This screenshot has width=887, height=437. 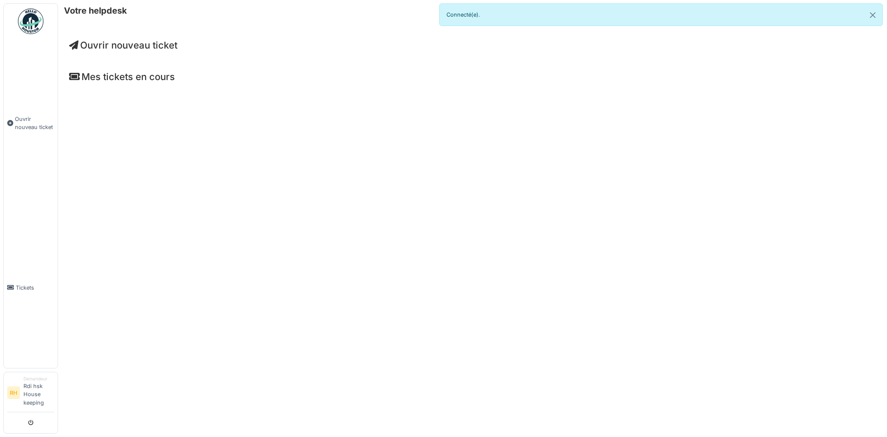 What do you see at coordinates (35, 288) in the screenshot?
I see `span: Tickets` at bounding box center [35, 288].